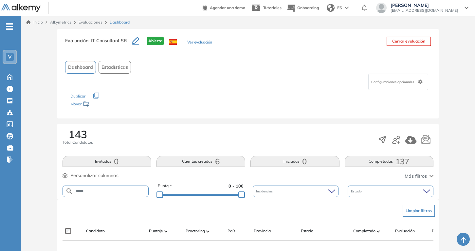  Describe the element at coordinates (419, 176) in the screenshot. I see `button: Más filtros` at that location.